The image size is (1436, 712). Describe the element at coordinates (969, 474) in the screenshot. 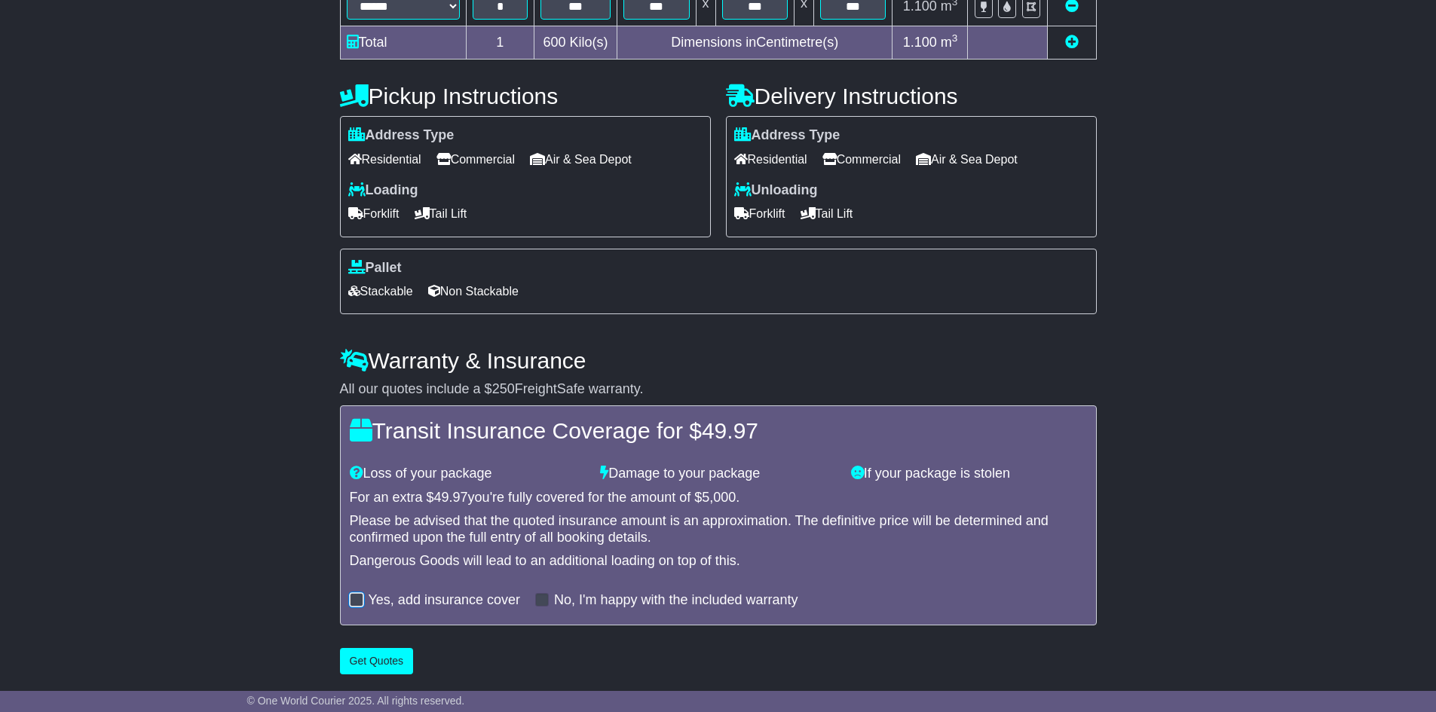

I see `div: If your package is stolen` at that location.